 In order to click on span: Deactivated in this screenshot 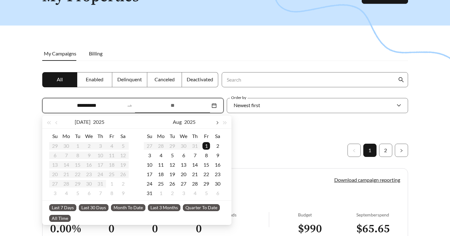, I will do `click(200, 79)`.